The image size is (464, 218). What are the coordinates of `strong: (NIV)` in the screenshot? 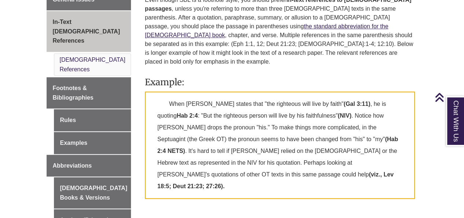 It's located at (345, 115).